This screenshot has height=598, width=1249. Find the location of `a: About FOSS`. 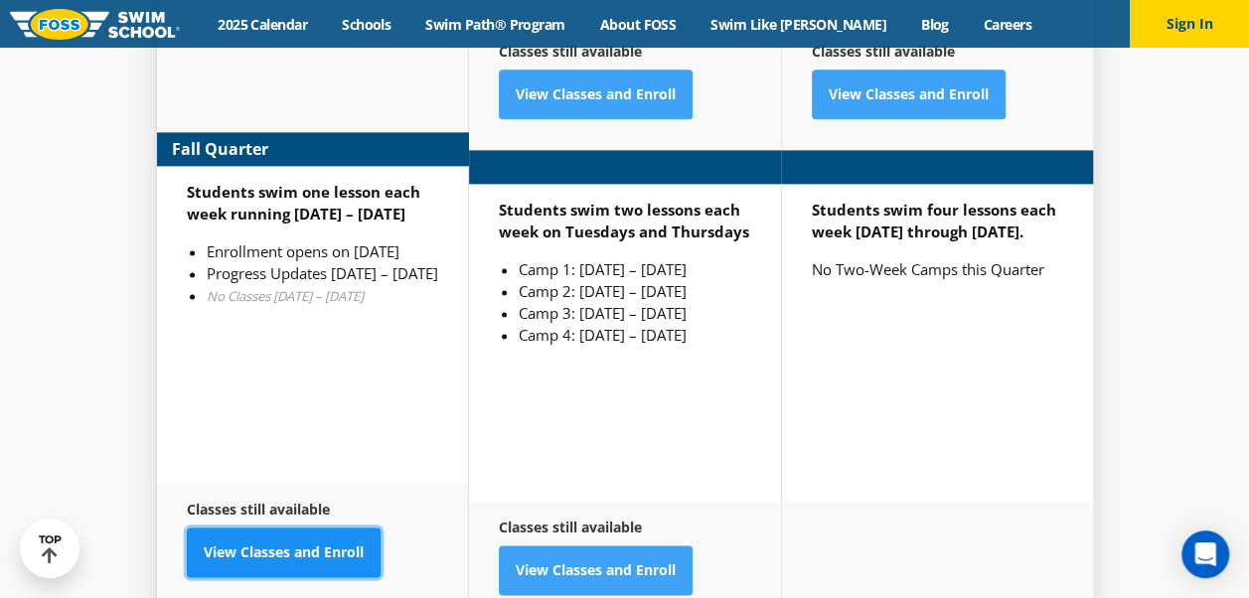

a: About FOSS is located at coordinates (638, 24).